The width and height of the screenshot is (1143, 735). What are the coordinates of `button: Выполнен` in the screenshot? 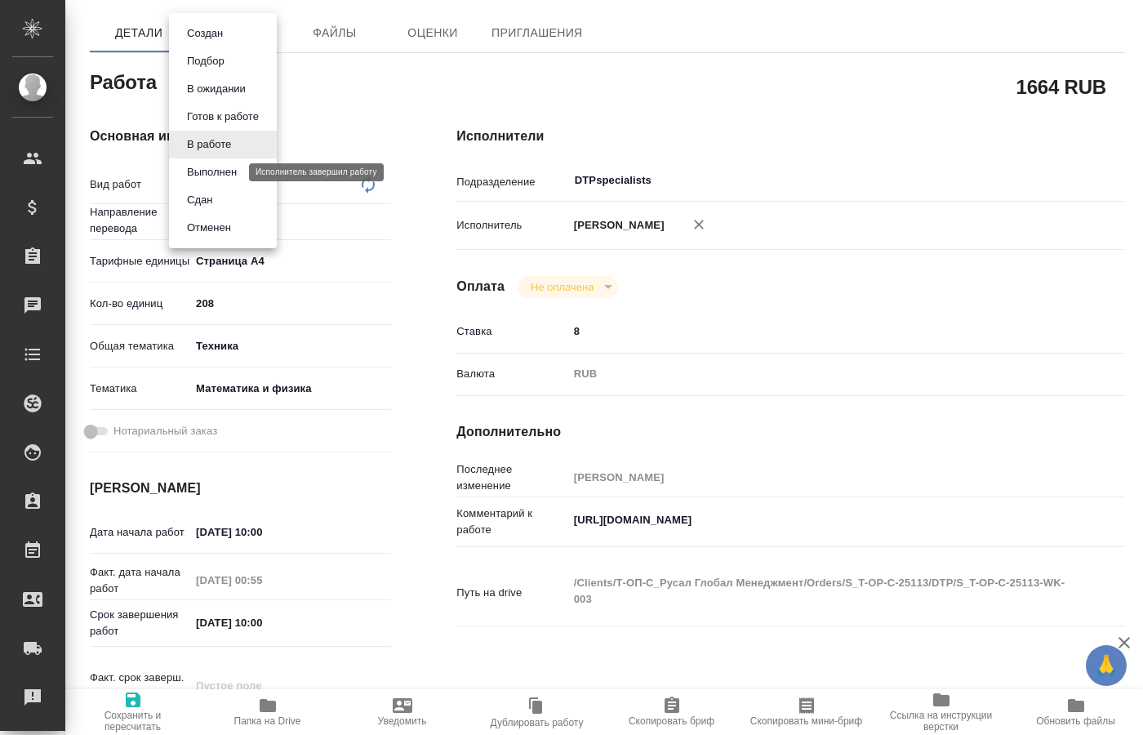 It's located at (211, 172).